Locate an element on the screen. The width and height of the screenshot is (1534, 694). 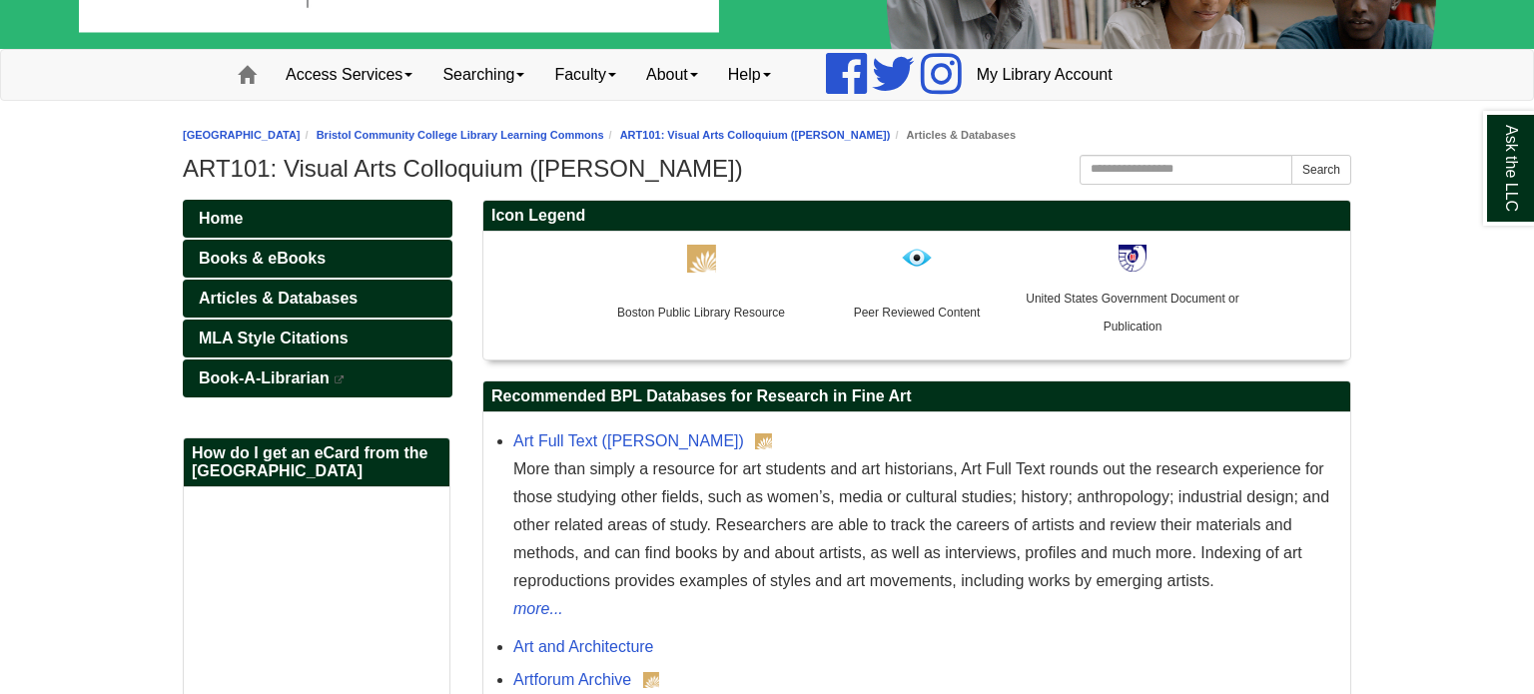
span: Articles & Databases is located at coordinates (278, 298).